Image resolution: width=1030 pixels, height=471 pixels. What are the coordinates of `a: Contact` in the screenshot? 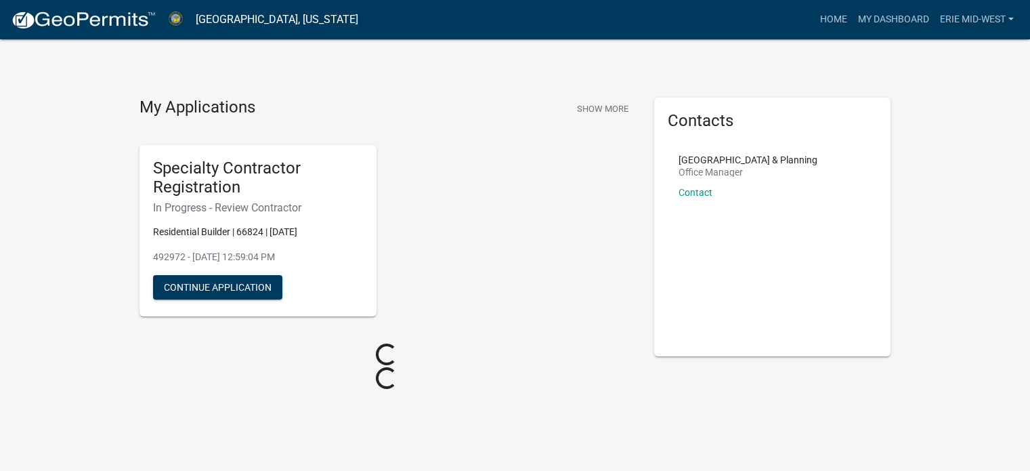 It's located at (695, 192).